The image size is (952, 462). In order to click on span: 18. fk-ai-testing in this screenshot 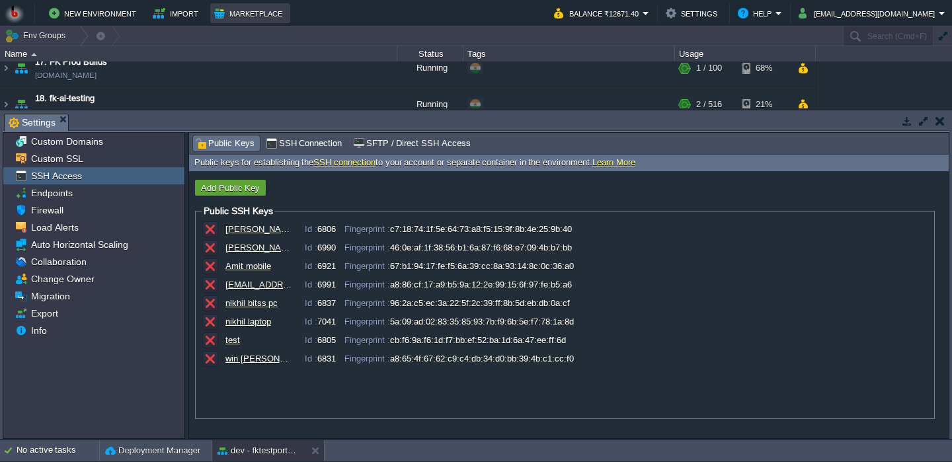, I will do `click(65, 99)`.